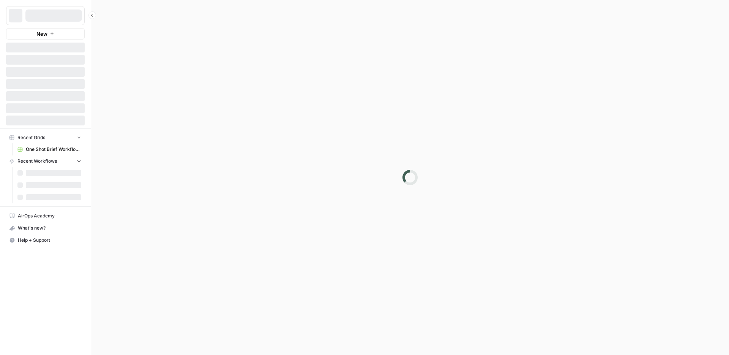  What do you see at coordinates (49, 149) in the screenshot?
I see `a: One Shot Brief Workflow Grid` at bounding box center [49, 149].